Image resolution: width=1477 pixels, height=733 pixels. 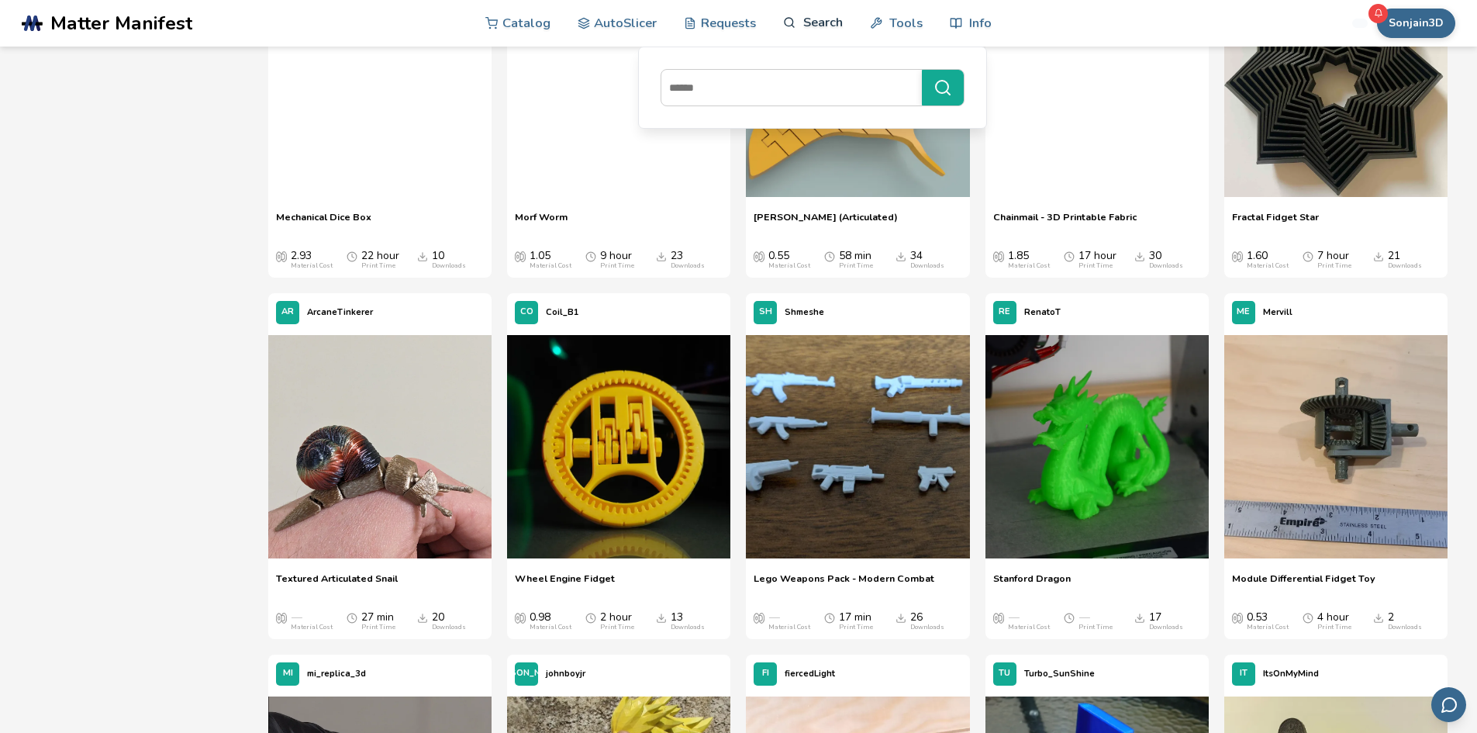 I want to click on div: 27 min, so click(x=378, y=621).